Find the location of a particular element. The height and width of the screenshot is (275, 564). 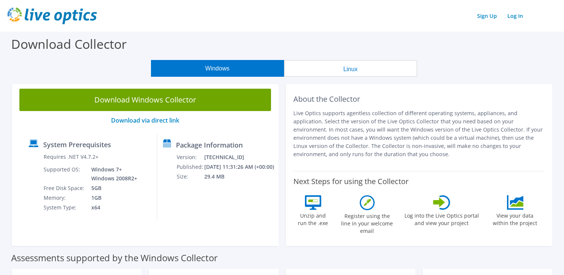

a: Log In is located at coordinates (515, 16).